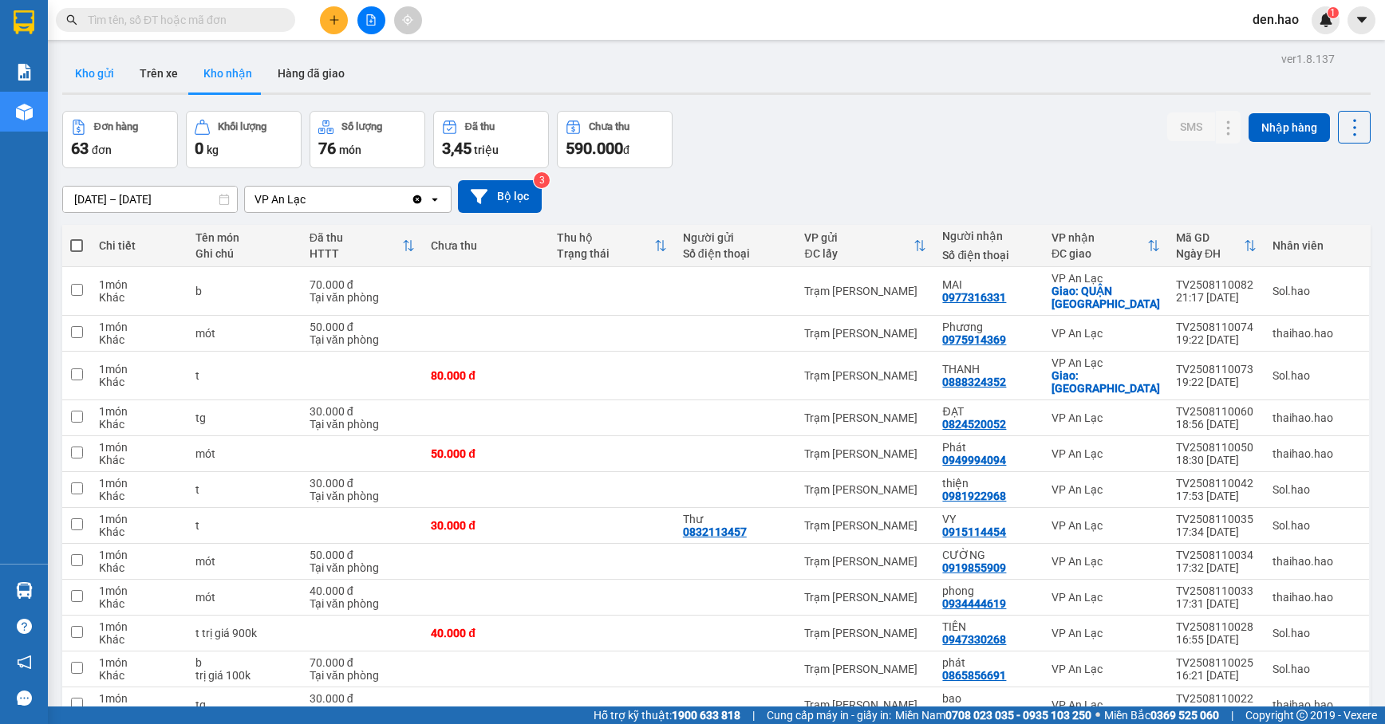  Describe the element at coordinates (408, 20) in the screenshot. I see `button: aim` at that location.